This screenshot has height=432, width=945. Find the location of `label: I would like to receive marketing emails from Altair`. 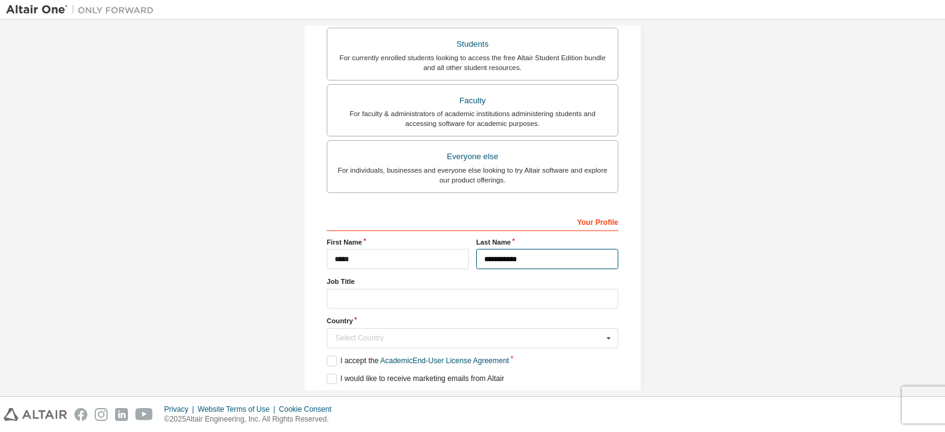

label: I would like to receive marketing emails from Altair is located at coordinates (415, 379).